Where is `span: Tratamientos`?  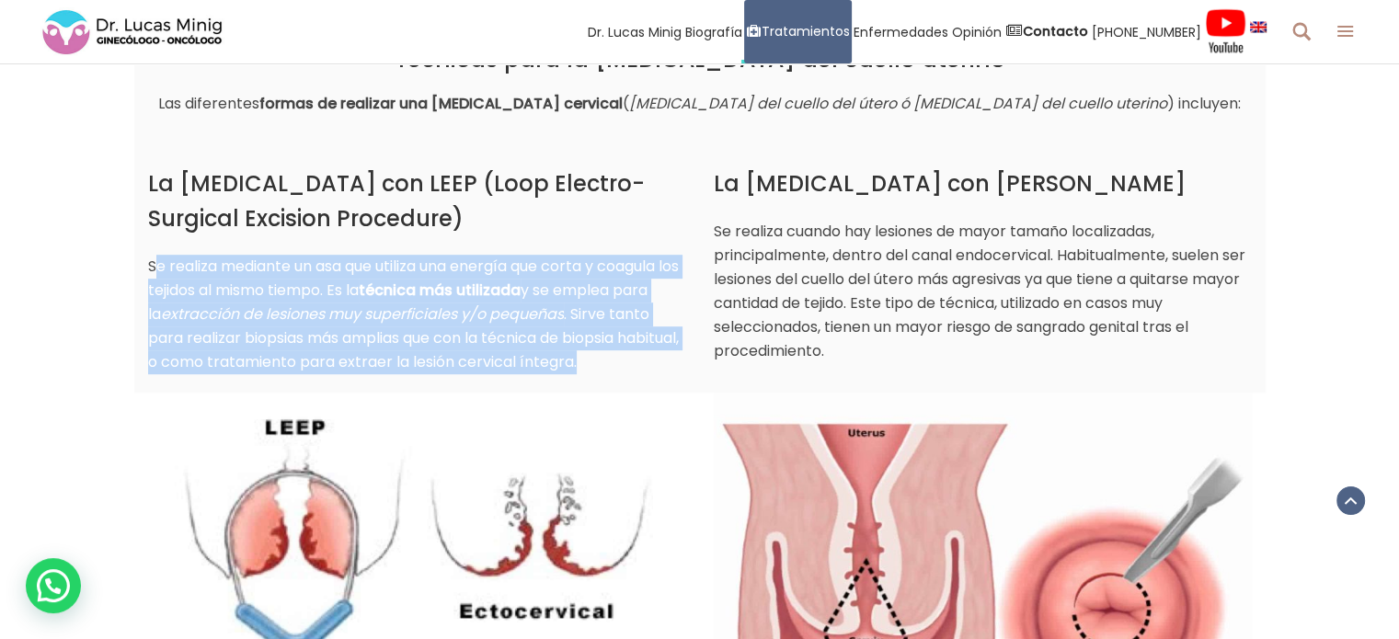
span: Tratamientos is located at coordinates (806, 31).